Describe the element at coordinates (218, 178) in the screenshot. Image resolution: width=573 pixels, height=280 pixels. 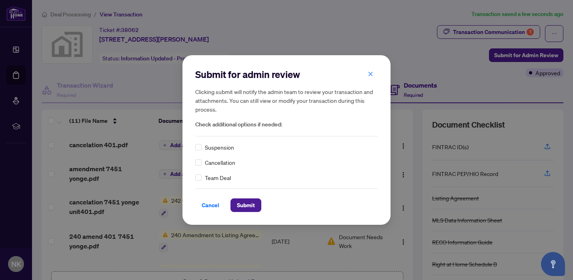
I see `span: Team Deal` at that location.